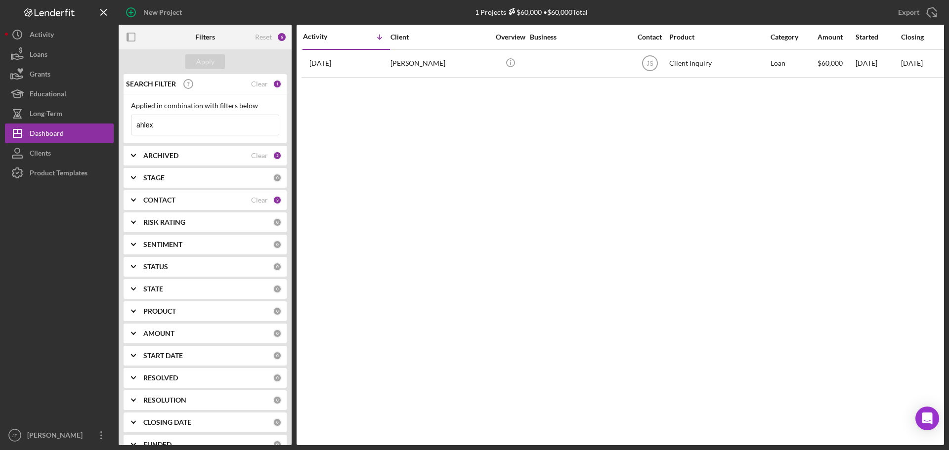  I want to click on div: Client, so click(440, 37).